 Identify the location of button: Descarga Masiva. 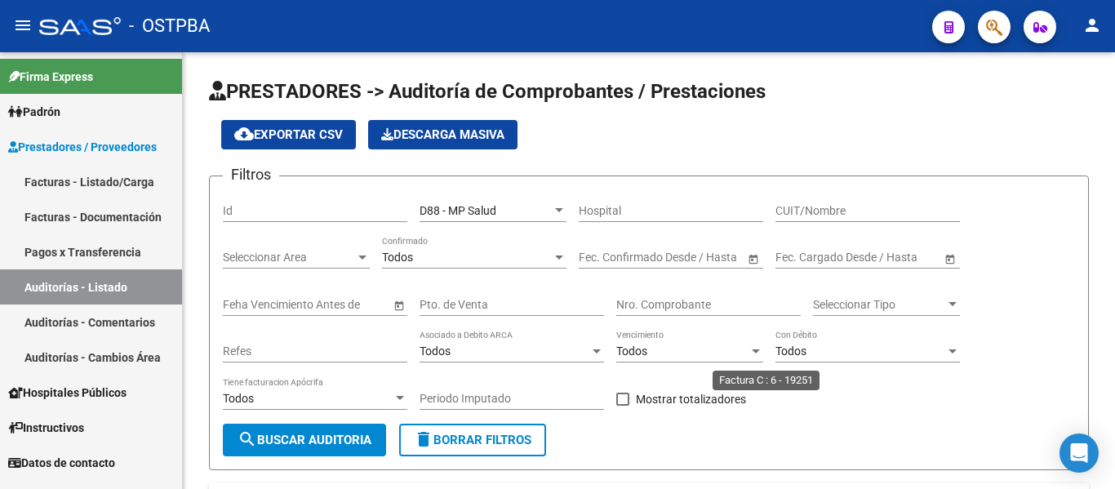
(443, 135).